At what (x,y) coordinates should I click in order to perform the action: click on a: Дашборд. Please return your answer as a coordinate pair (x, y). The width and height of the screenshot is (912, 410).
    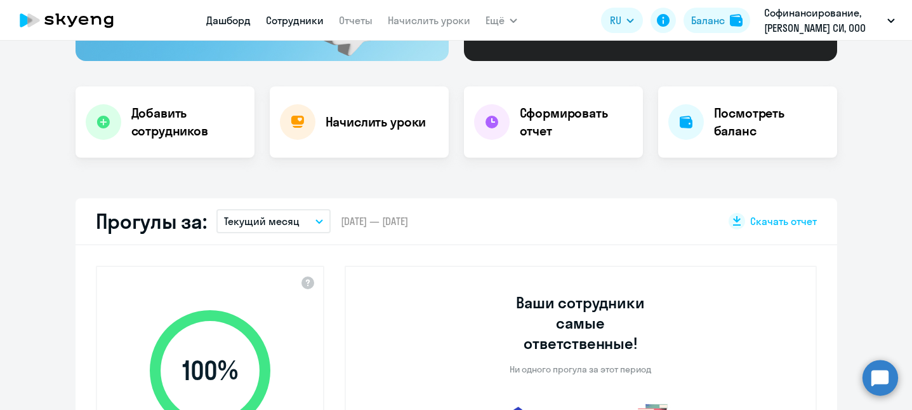
    Looking at the image, I should click on (229, 20).